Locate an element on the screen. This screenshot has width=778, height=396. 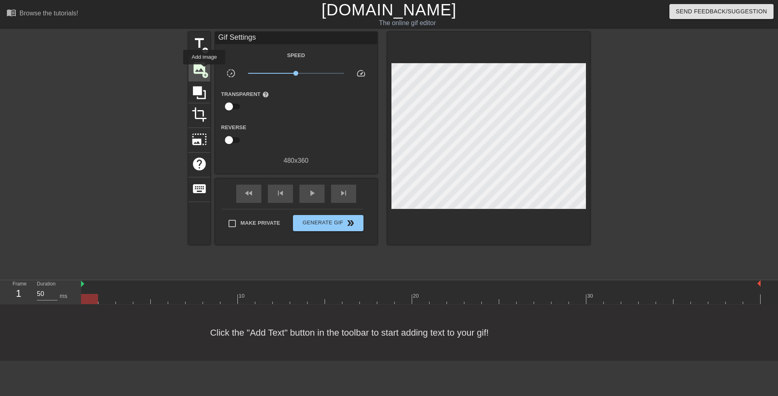
span: Make Private is located at coordinates (261, 223).